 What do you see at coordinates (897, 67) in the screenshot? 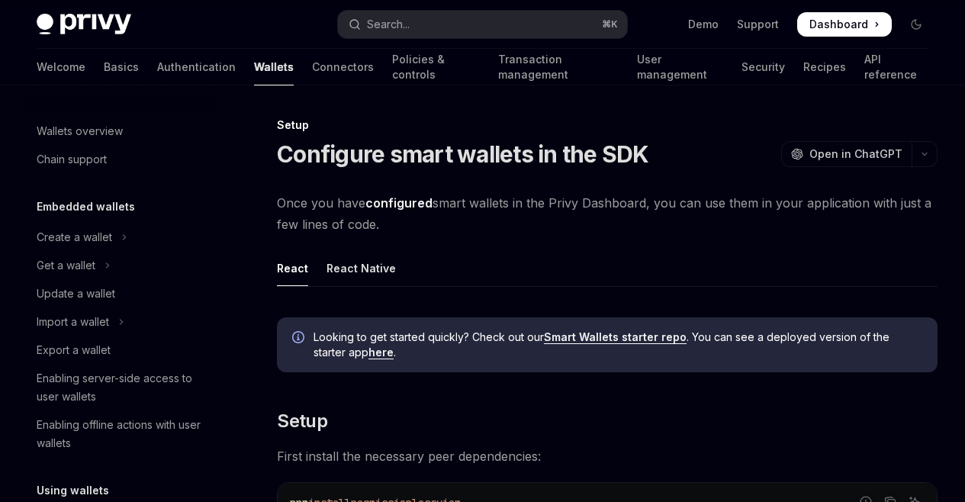
I see `a: API reference` at bounding box center [897, 67].